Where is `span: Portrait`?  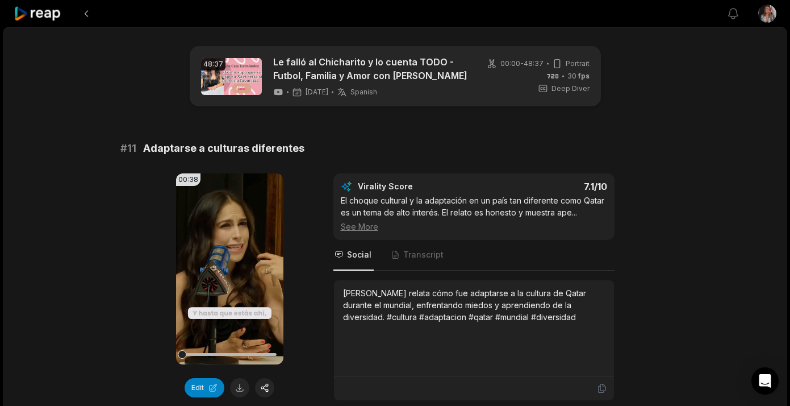
span: Portrait is located at coordinates (578, 64).